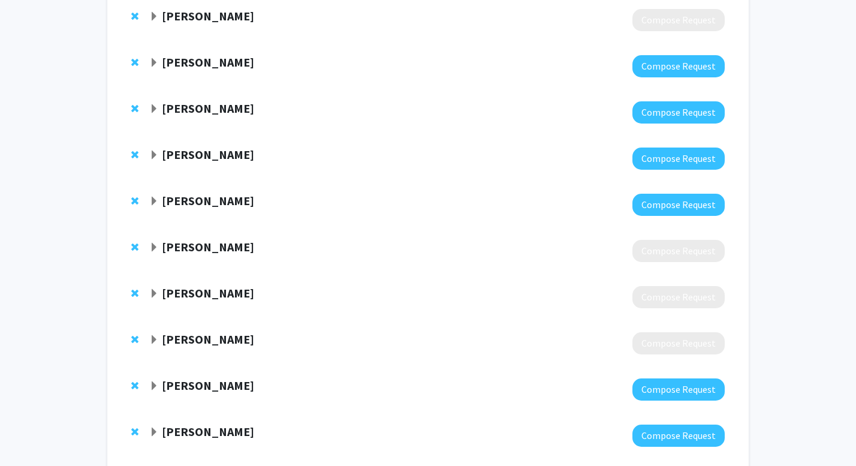 This screenshot has width=856, height=466. Describe the element at coordinates (135, 201) in the screenshot. I see `span: Remove Dennis Kelley from bookmarks` at that location.